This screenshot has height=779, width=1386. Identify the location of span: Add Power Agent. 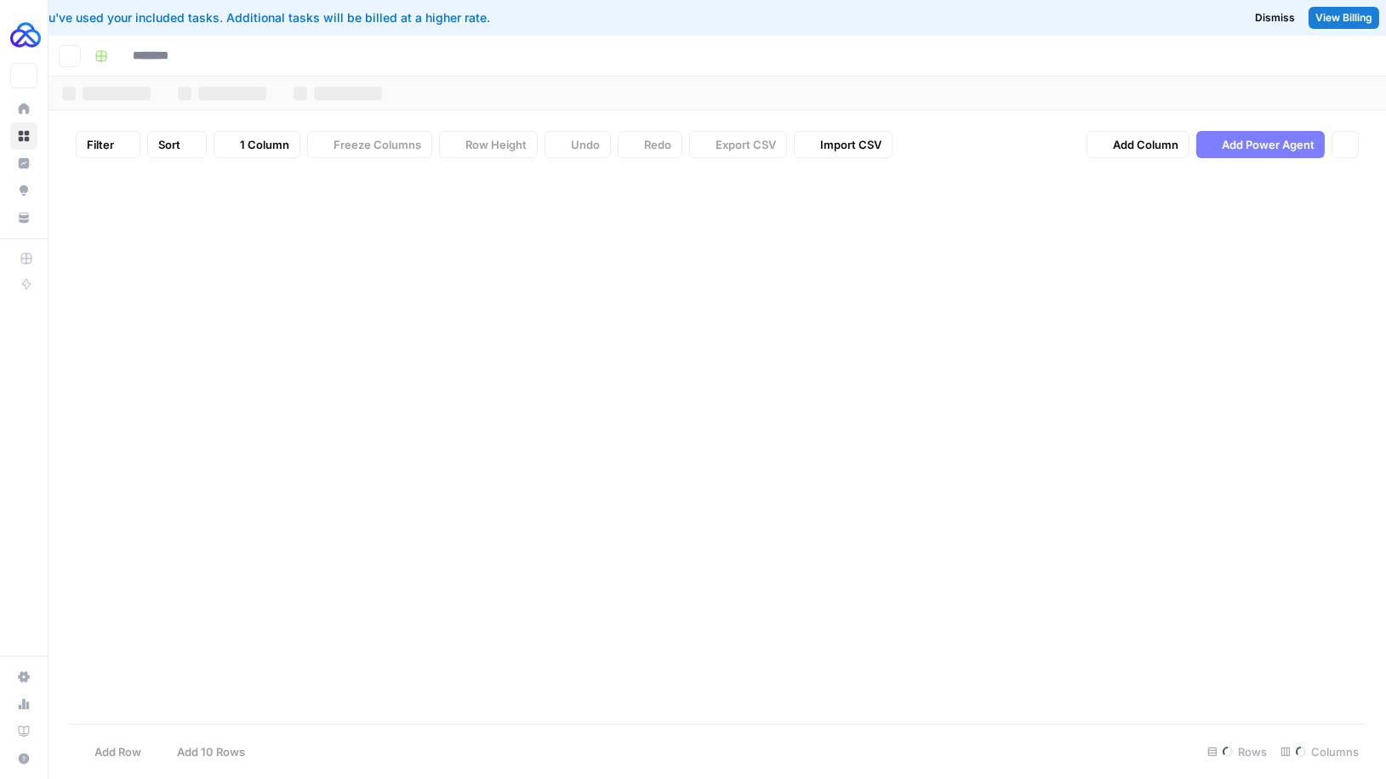
(1268, 145).